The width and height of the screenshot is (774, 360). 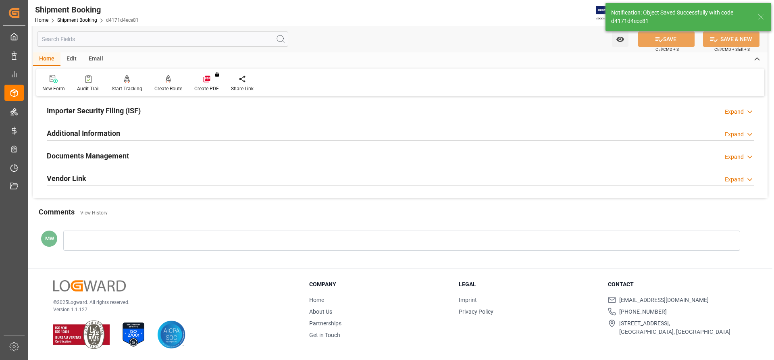 What do you see at coordinates (667, 49) in the screenshot?
I see `span: Ctrl/CMD + S` at bounding box center [667, 49].